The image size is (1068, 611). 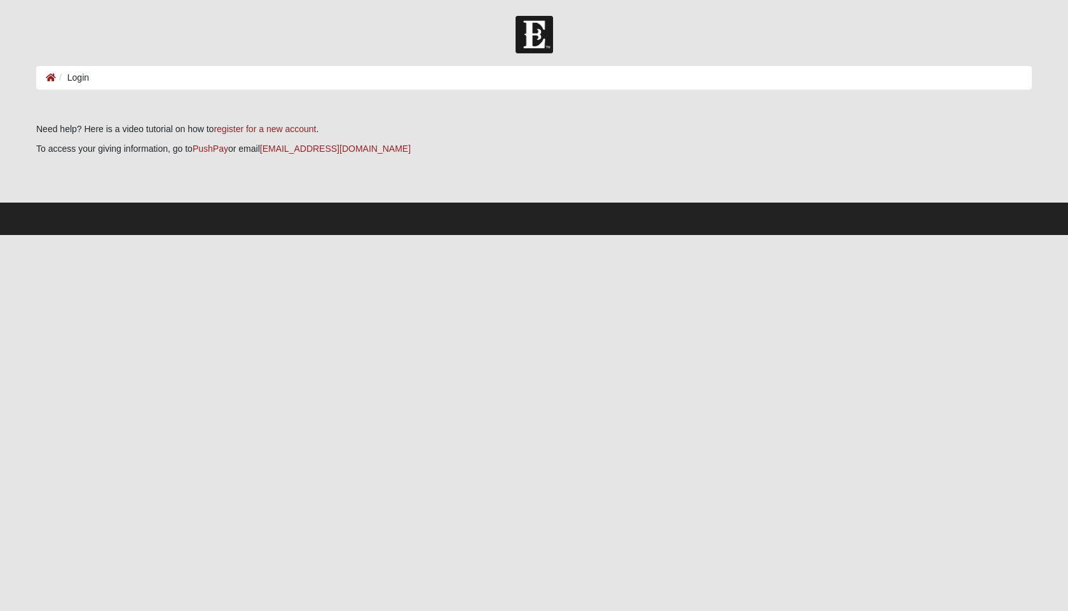 What do you see at coordinates (534, 129) in the screenshot?
I see `p: Need help? Here is a video tutorial on how to .` at bounding box center [534, 129].